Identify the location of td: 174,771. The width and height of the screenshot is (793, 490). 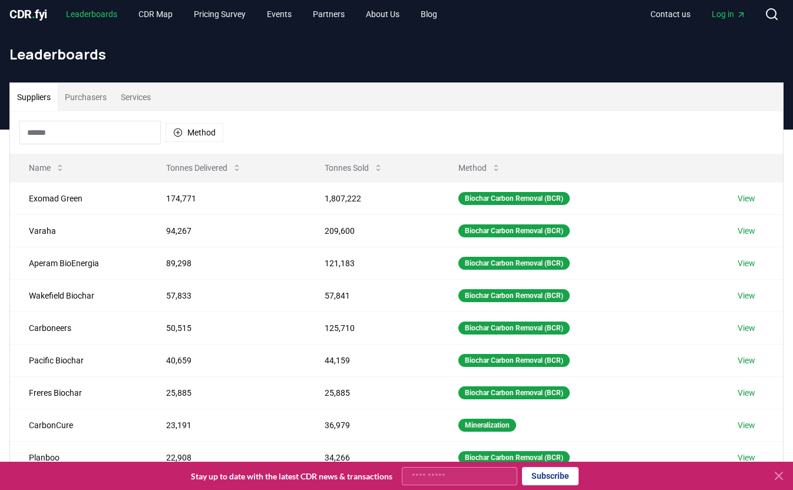
(226, 198).